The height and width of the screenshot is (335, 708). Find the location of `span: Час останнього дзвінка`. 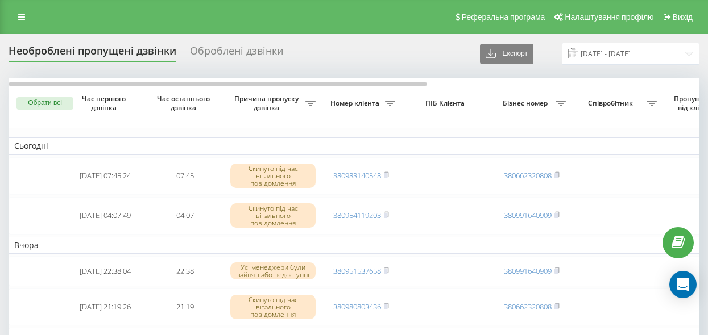

span: Час останнього дзвінка is located at coordinates (185, 103).